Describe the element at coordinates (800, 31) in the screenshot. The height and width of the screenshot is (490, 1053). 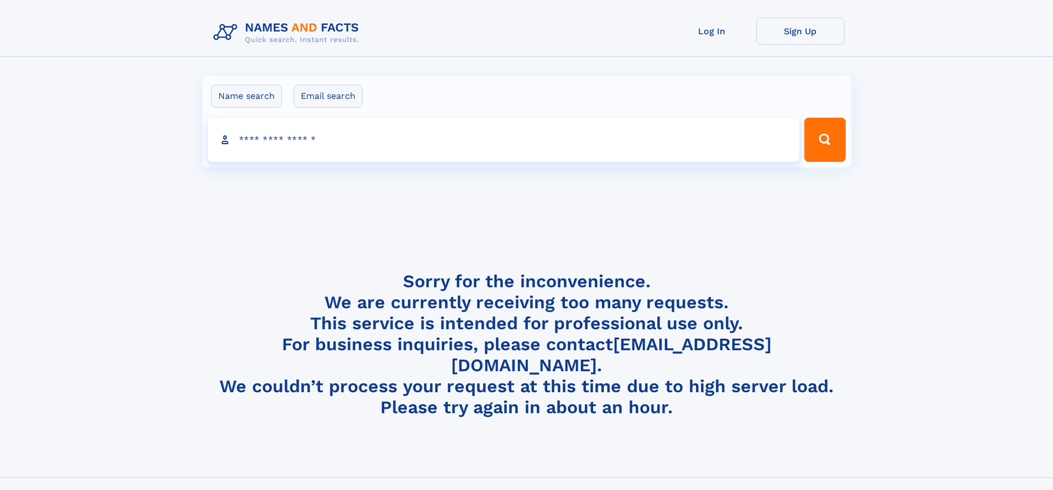
I see `a: Sign Up` at that location.